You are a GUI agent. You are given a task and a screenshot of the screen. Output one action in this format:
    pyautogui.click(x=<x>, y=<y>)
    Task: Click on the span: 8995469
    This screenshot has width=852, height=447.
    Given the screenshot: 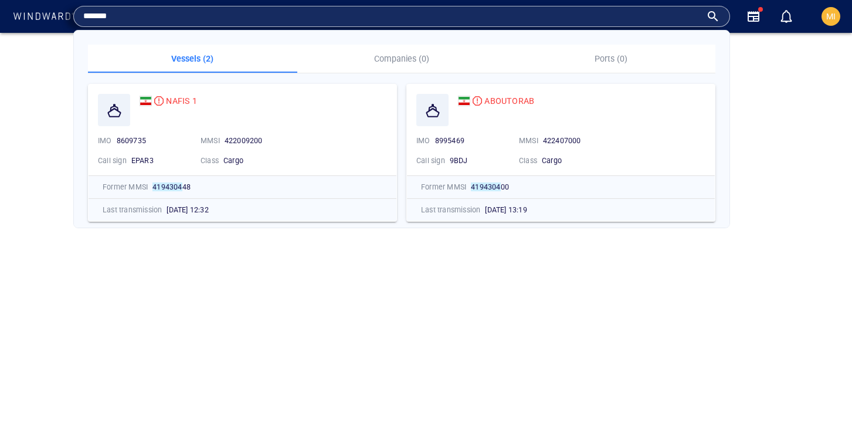 What is the action you would take?
    pyautogui.click(x=450, y=140)
    